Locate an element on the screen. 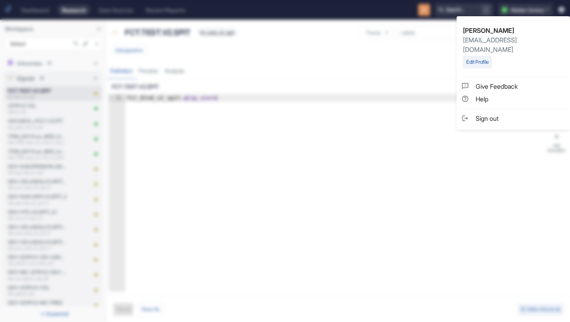 The image size is (570, 322). span: Help is located at coordinates (521, 99).